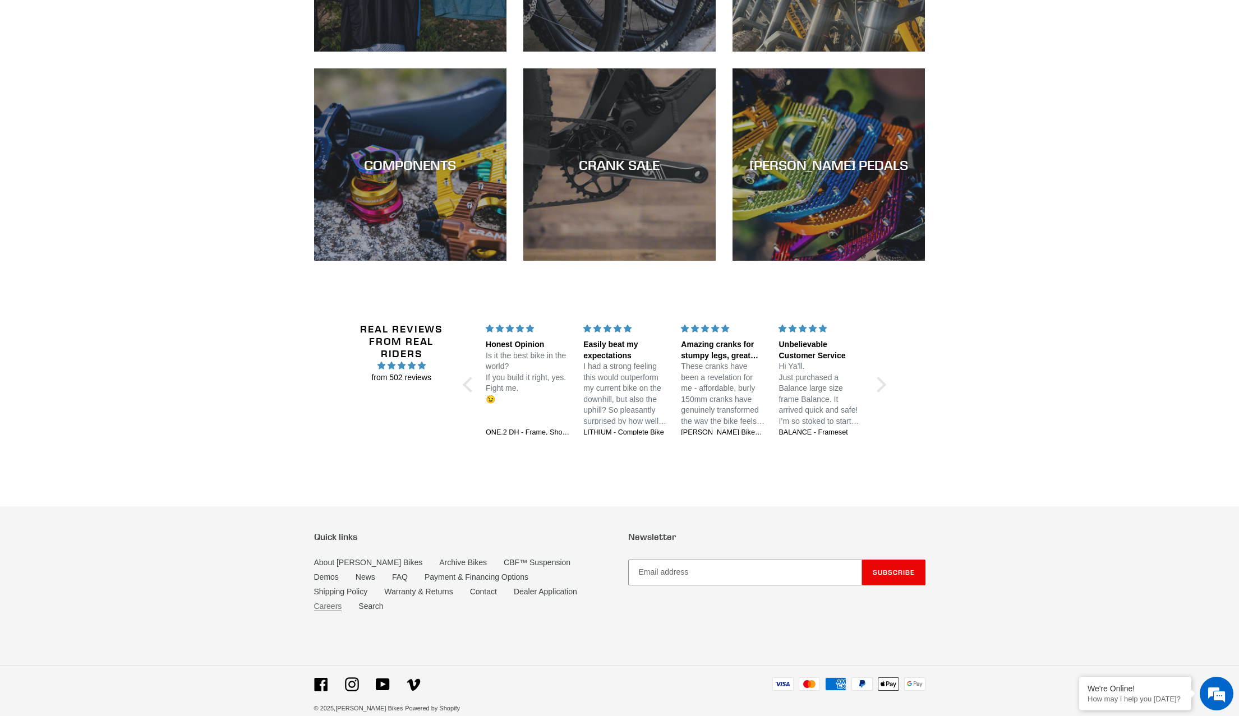 The height and width of the screenshot is (716, 1239). What do you see at coordinates (197, 19) in the screenshot?
I see `div: Minimize live chat window` at bounding box center [197, 19].